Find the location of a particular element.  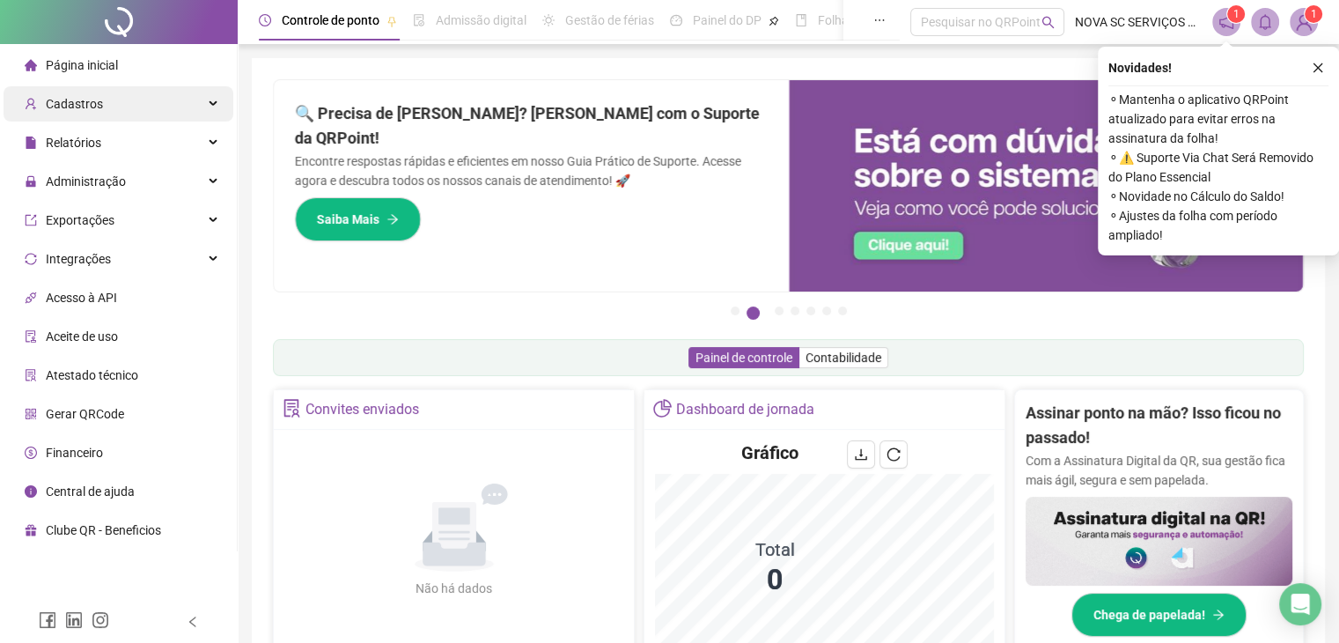

h2: Assinar ponto na mão? Isso ficou no passado! is located at coordinates (1159, 425).